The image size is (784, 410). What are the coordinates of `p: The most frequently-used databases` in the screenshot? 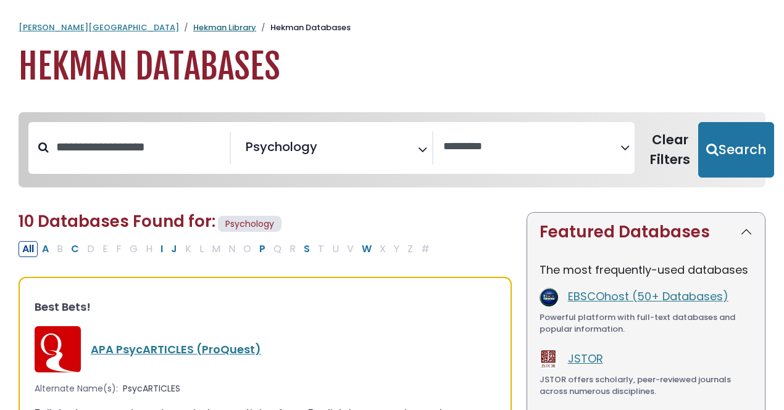 It's located at (646, 270).